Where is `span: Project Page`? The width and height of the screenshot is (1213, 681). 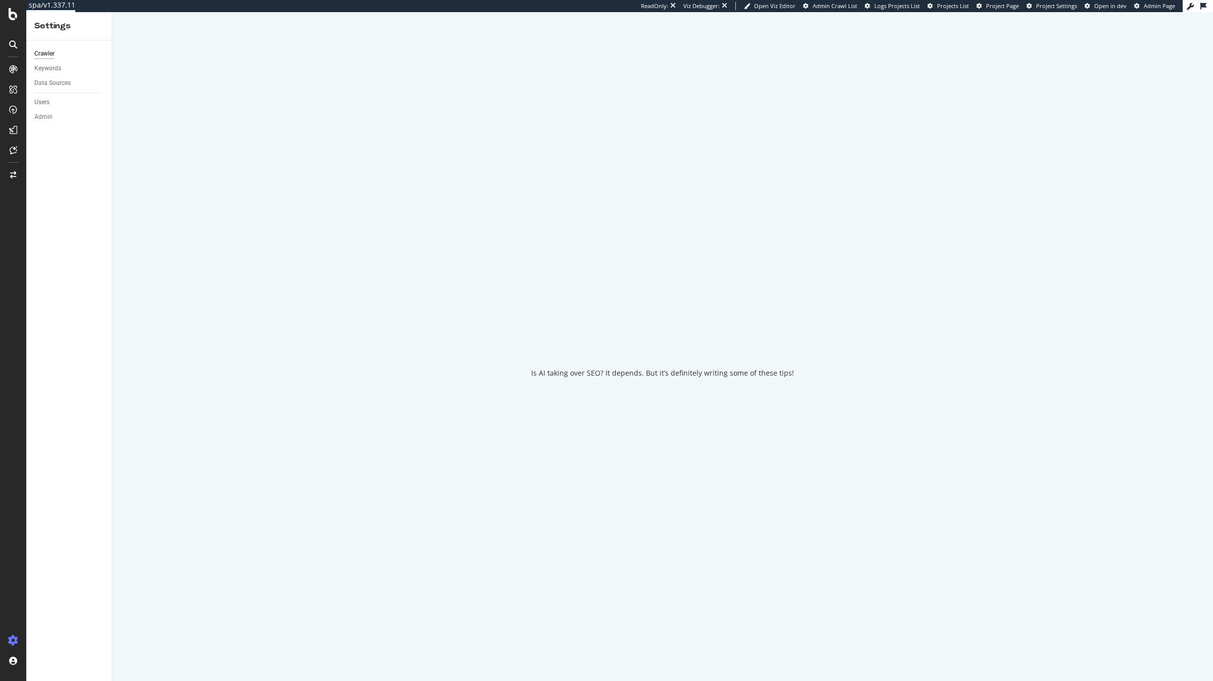
span: Project Page is located at coordinates (1003, 6).